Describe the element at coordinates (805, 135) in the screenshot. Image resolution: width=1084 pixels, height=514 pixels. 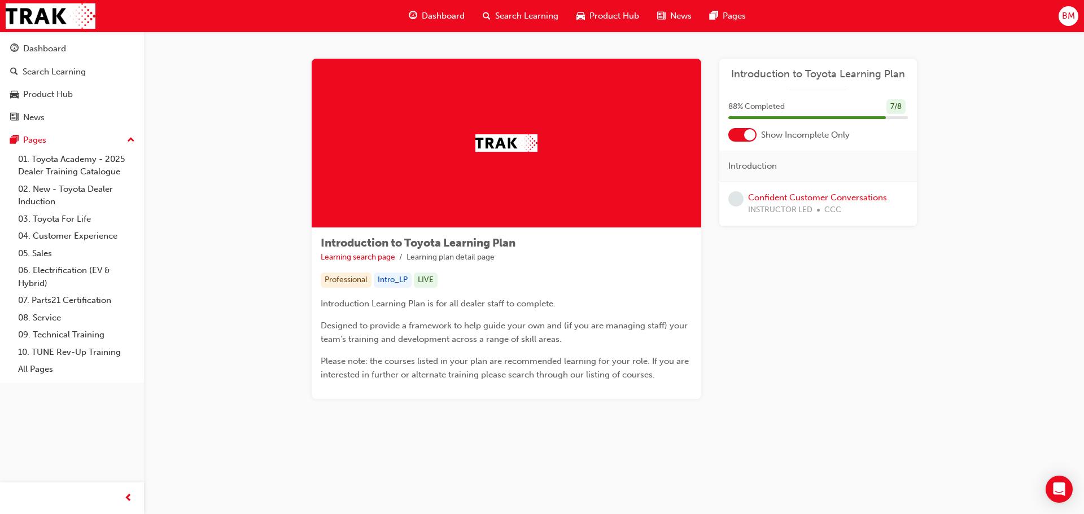
I see `span: Show Incomplete Only` at that location.